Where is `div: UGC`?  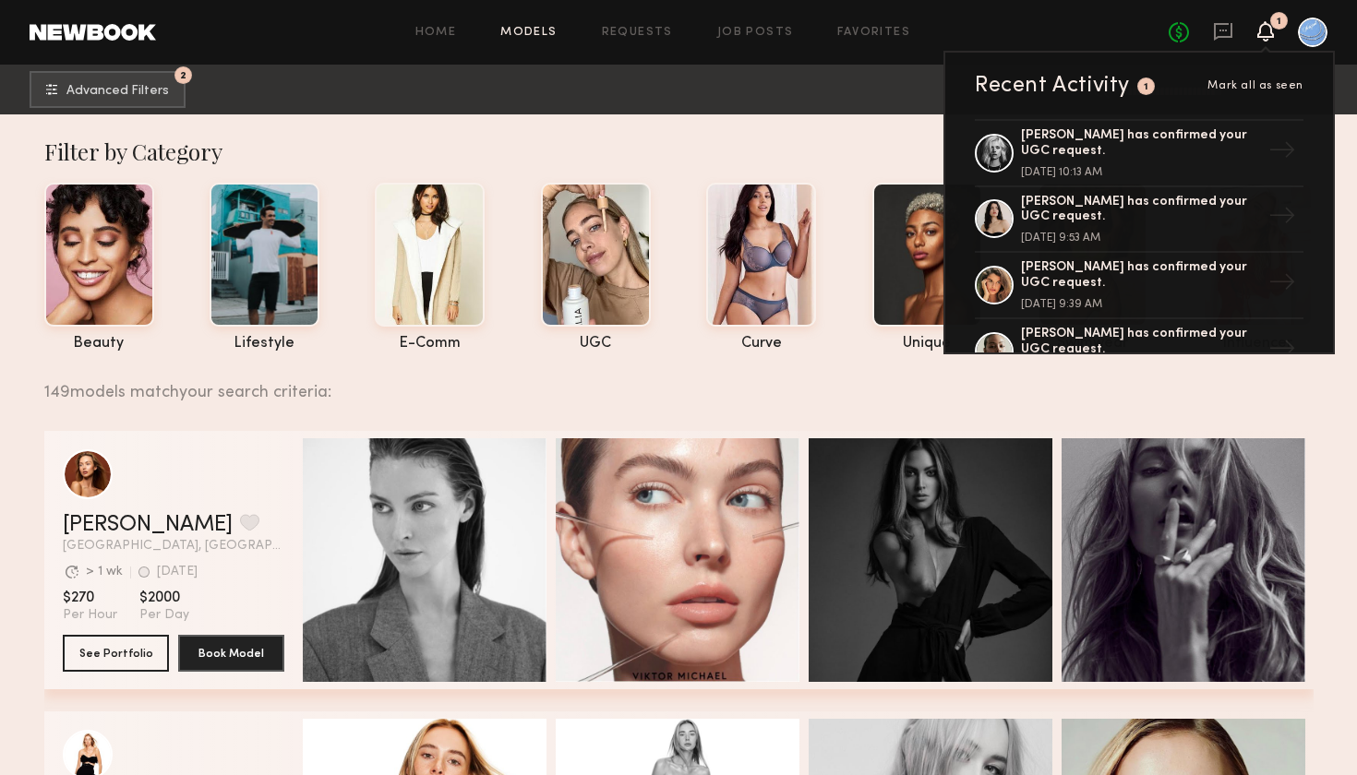 div: UGC is located at coordinates (595, 343).